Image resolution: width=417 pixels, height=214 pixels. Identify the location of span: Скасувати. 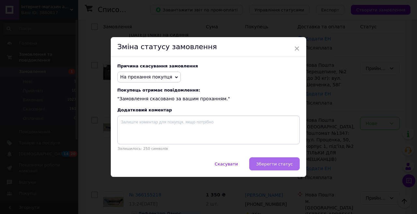
(226, 164).